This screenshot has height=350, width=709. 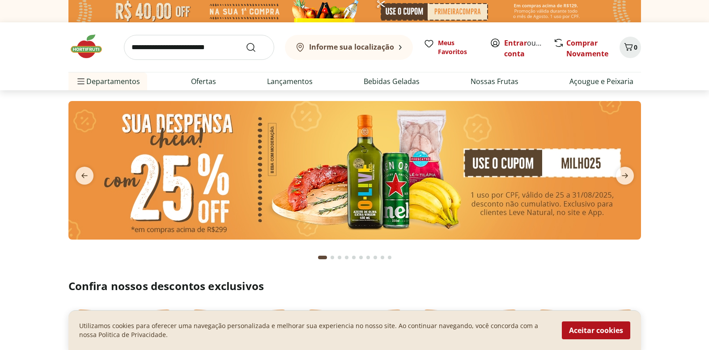 What do you see at coordinates (375, 258) in the screenshot?
I see `button: Go to page 8 from fs-carousel` at bounding box center [375, 258].